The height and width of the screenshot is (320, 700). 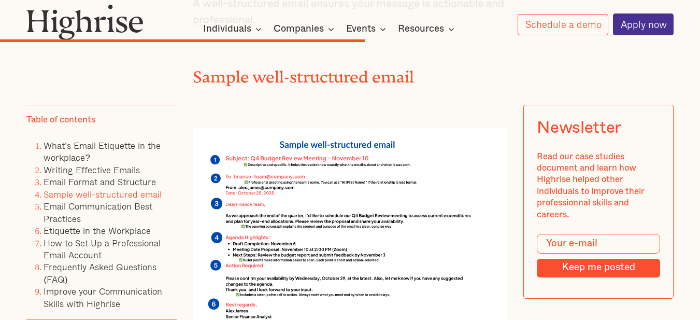 I want to click on a: How to Set Up a Professional Email Account, so click(x=102, y=249).